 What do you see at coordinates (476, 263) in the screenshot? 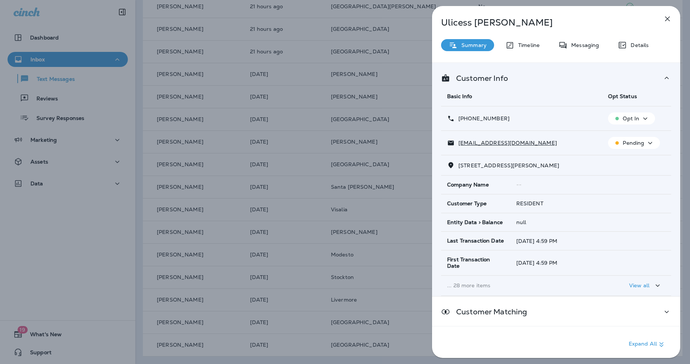
I see `span: First Transaction Date` at bounding box center [476, 263].